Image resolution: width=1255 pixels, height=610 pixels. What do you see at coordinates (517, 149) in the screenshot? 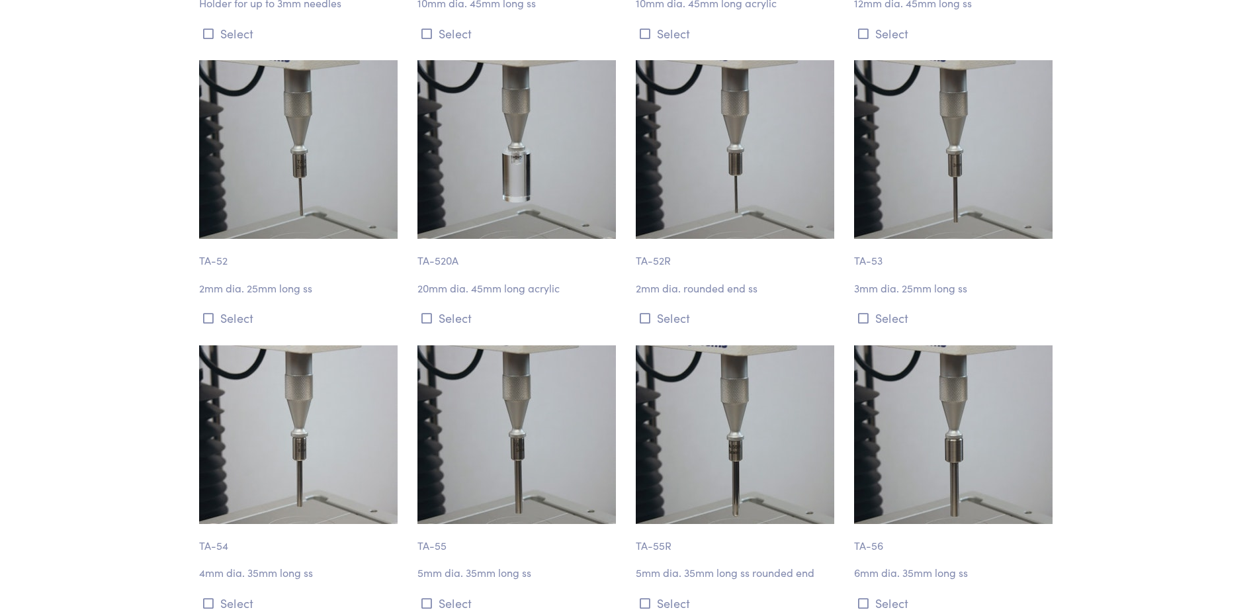
I see `img: puncture_ta-520a_20mm_3.jpg` at bounding box center [517, 149].